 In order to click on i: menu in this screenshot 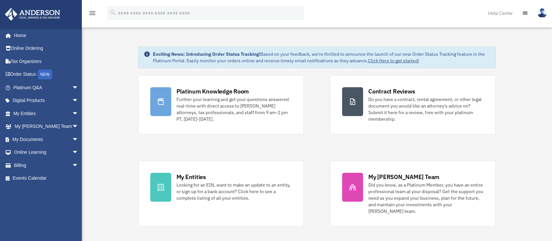, I will do `click(92, 13)`.